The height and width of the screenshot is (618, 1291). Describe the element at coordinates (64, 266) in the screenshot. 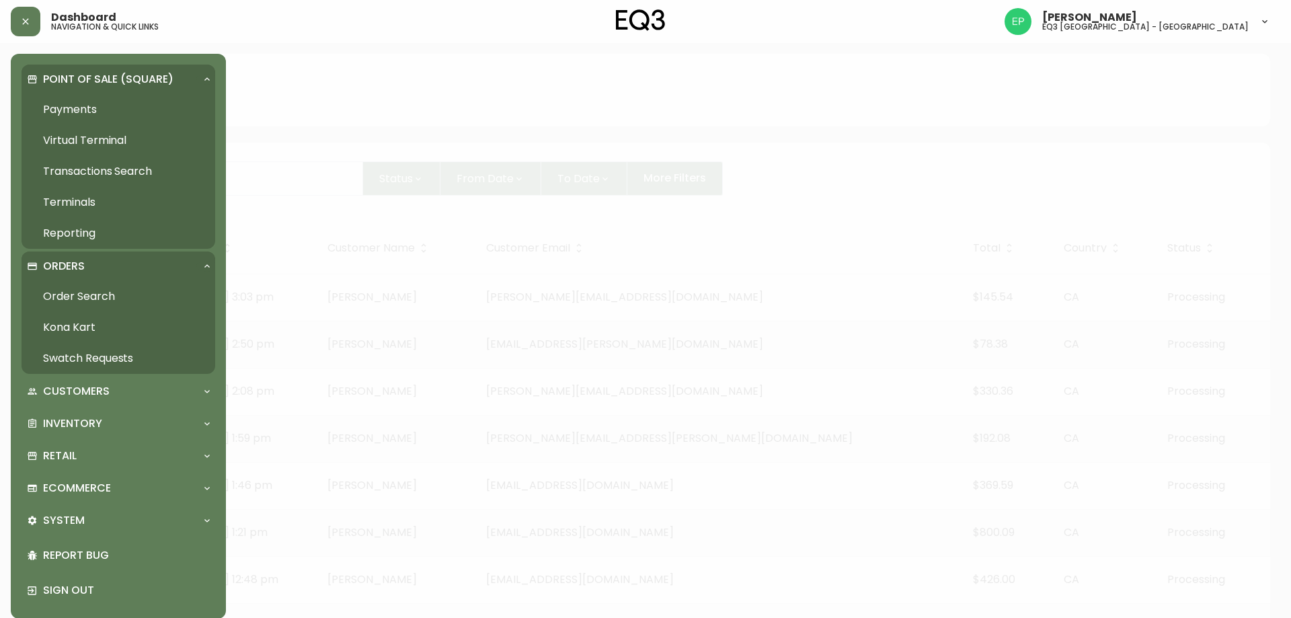

I see `p: Orders` at that location.